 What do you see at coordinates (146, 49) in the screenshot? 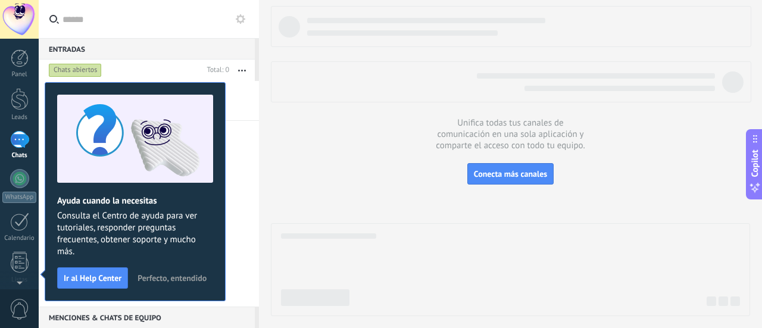
I see `div: Entradas` at bounding box center [146, 49].